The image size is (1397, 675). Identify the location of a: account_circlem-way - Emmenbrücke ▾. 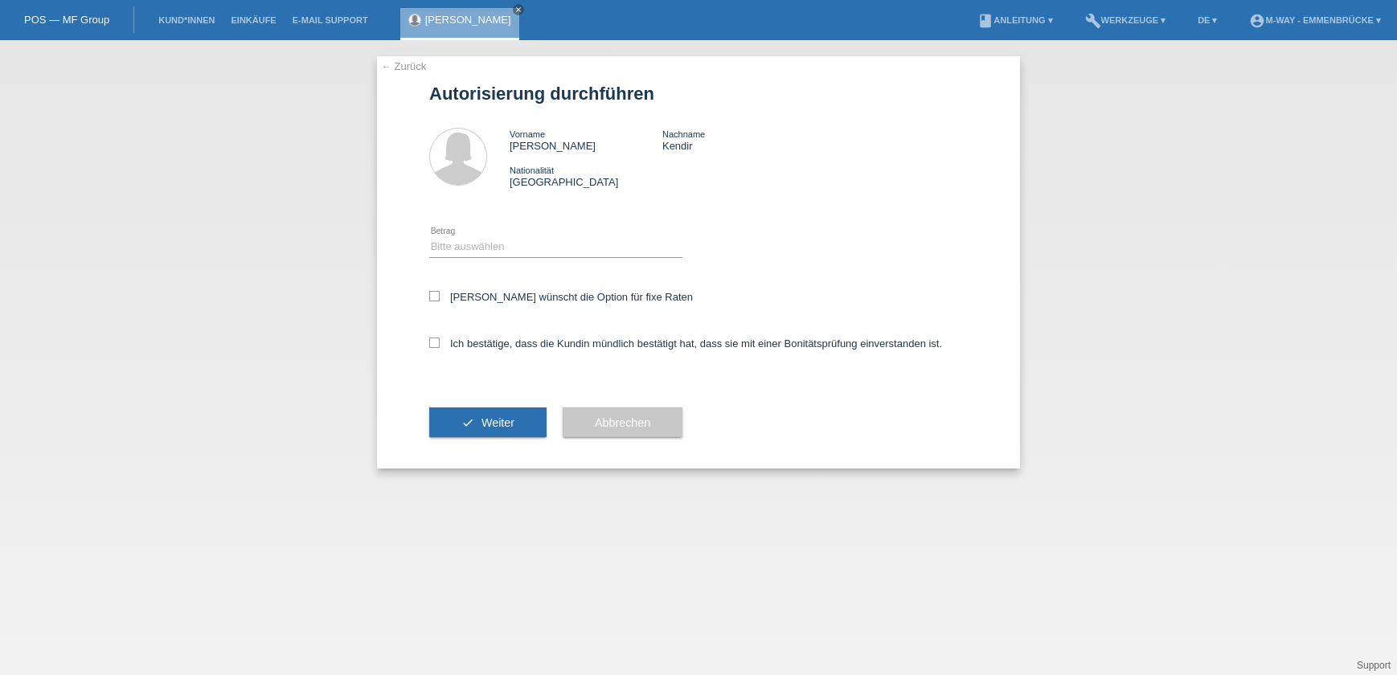
(1315, 20).